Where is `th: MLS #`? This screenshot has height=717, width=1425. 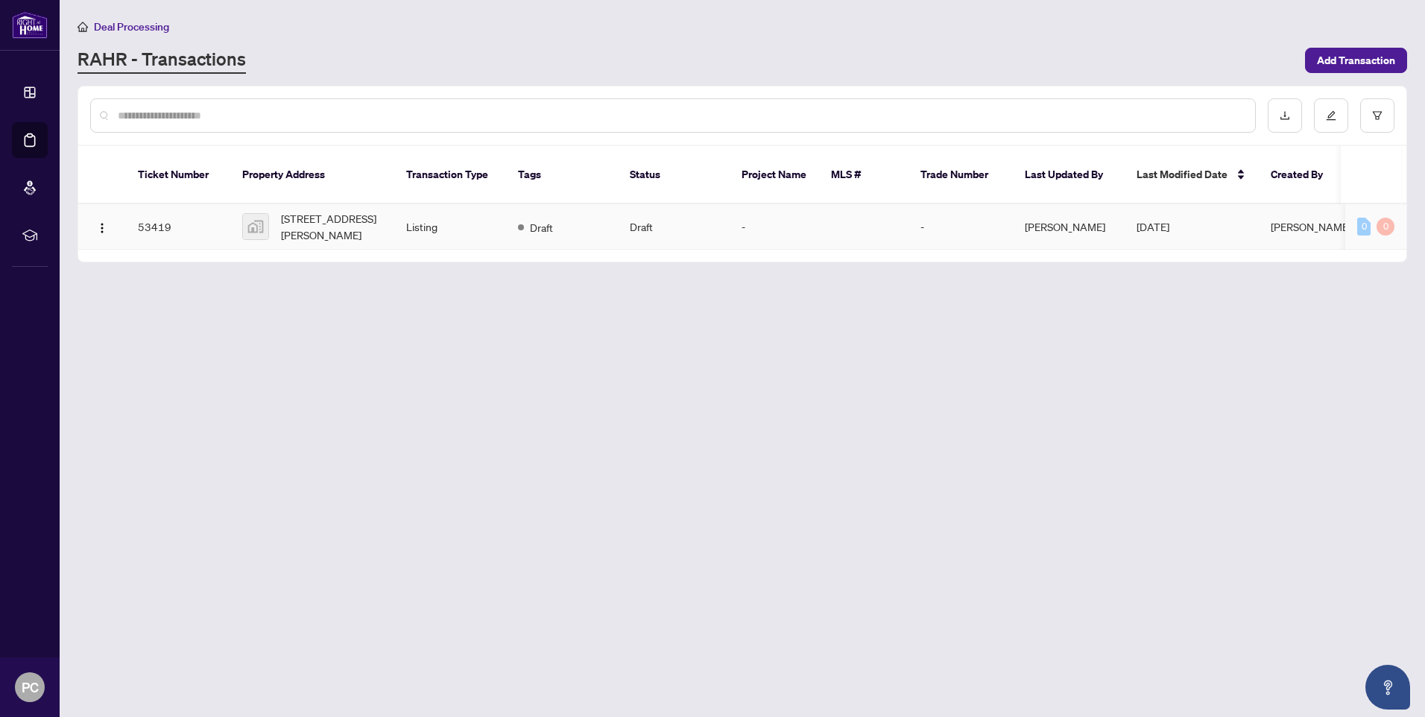
th: MLS # is located at coordinates (864, 175).